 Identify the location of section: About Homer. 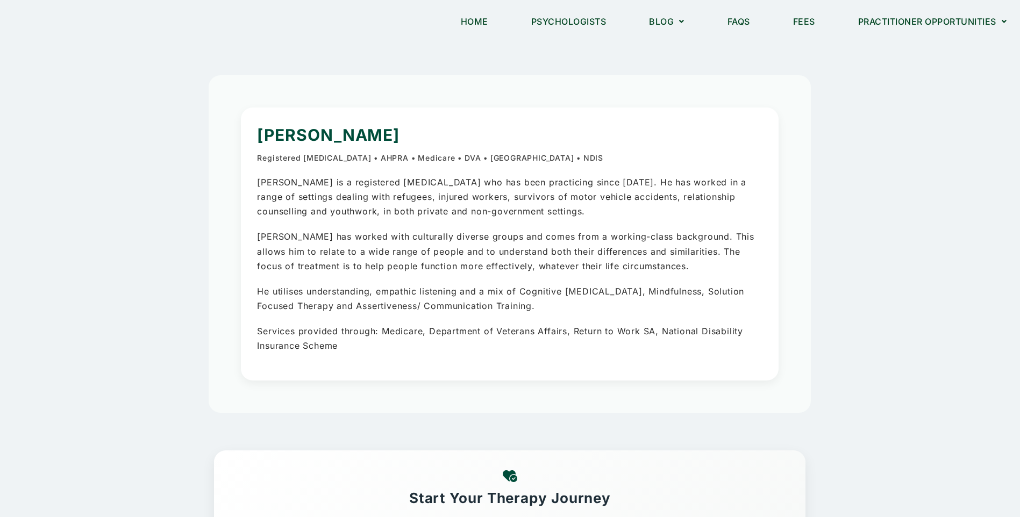
(510, 244).